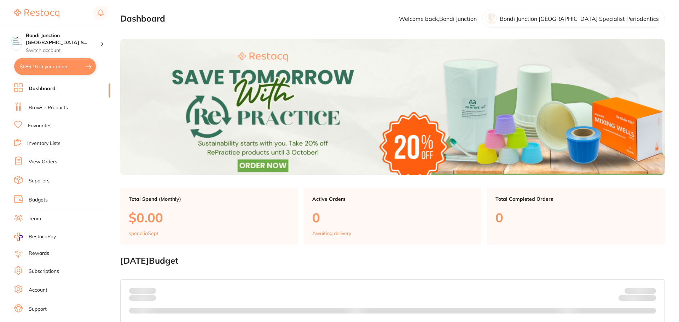  What do you see at coordinates (38, 200) in the screenshot?
I see `a: Budgets` at bounding box center [38, 200].